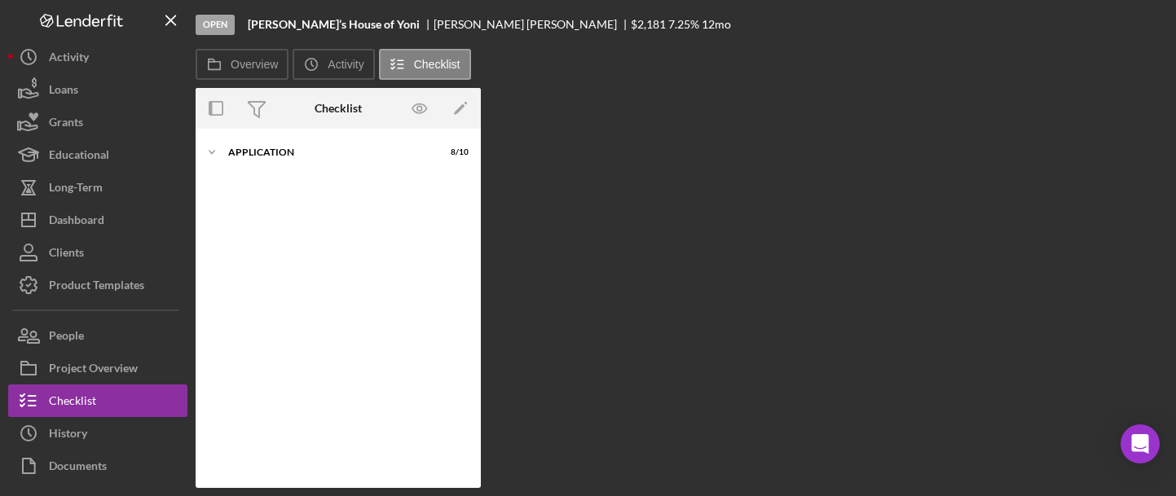 The image size is (1176, 496). I want to click on div: People, so click(66, 337).